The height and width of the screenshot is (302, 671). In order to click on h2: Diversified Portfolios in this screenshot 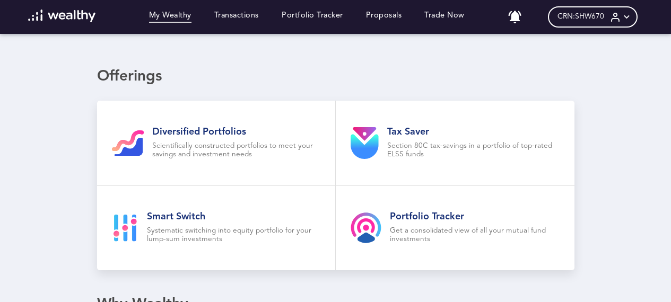, I will do `click(237, 132)`.